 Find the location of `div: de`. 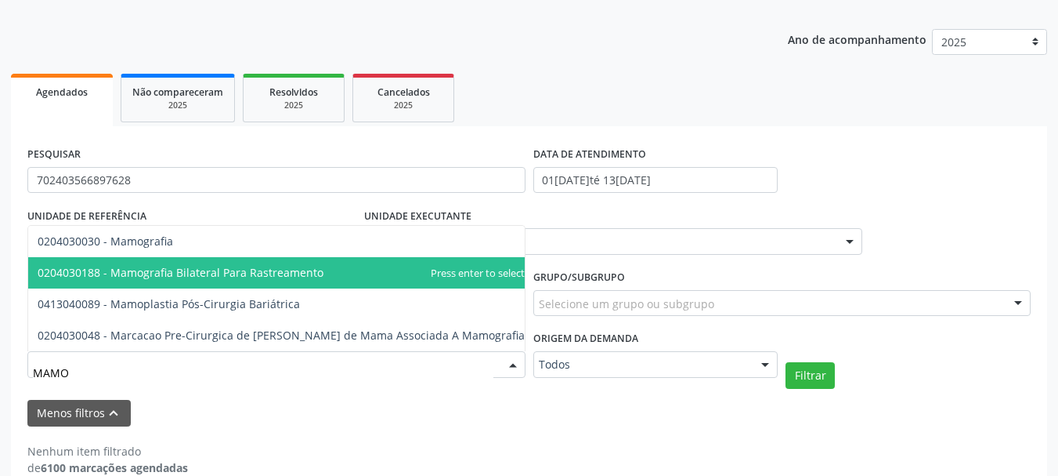

div: de is located at coordinates (107, 467).